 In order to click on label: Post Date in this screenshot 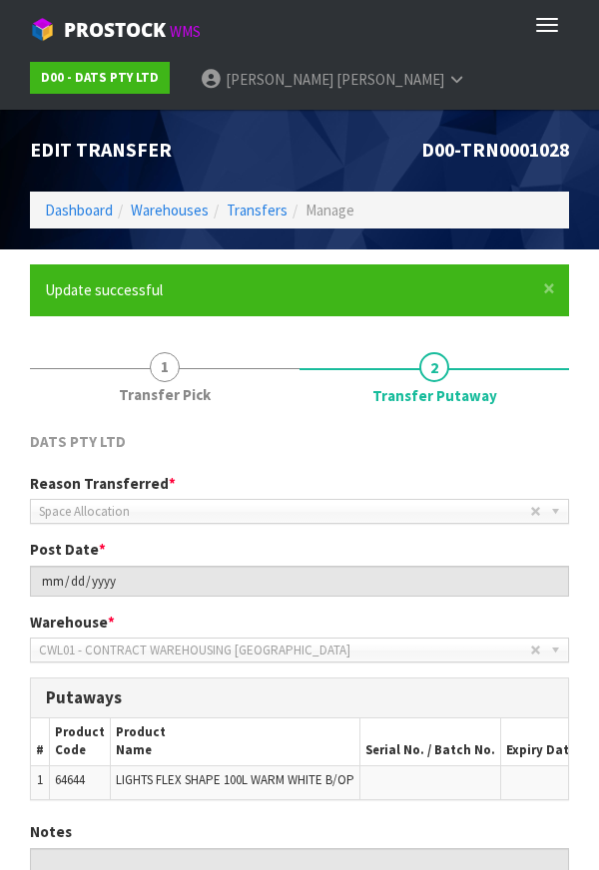, I will do `click(68, 549)`.